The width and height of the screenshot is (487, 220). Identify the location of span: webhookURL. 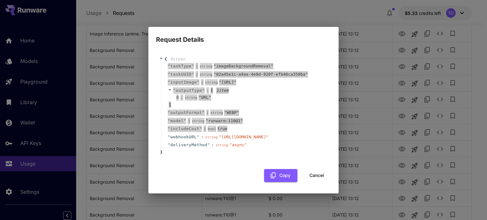
(183, 137).